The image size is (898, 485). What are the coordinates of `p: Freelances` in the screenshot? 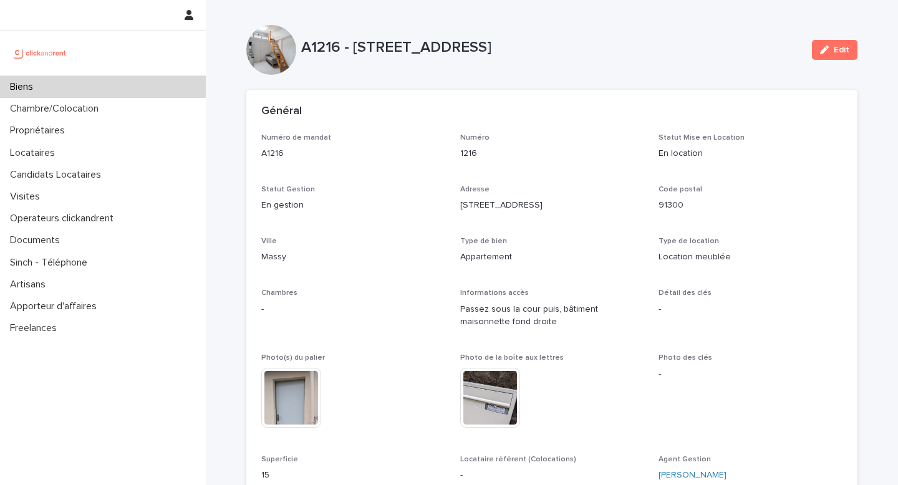 It's located at (36, 328).